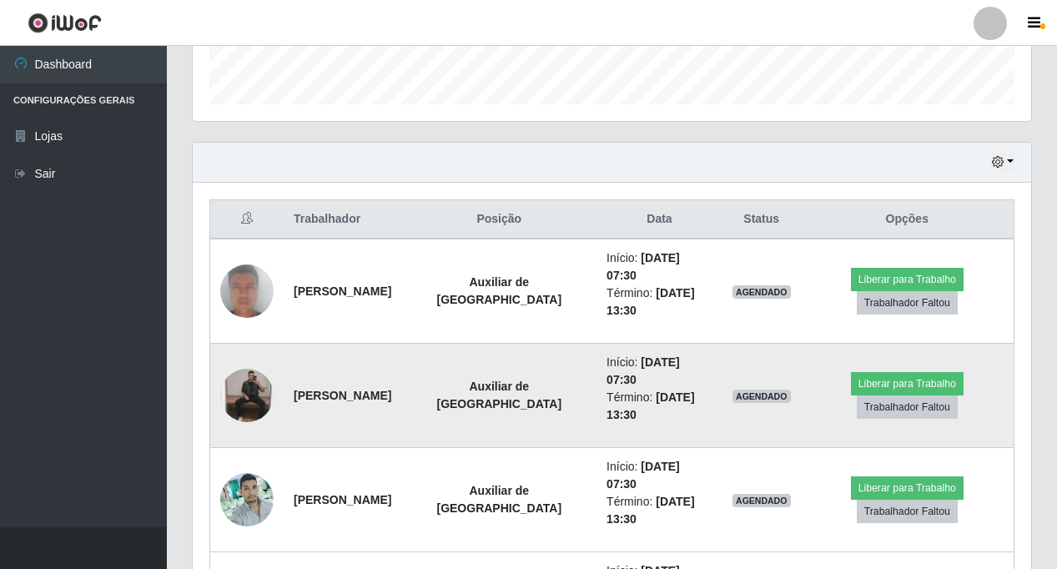 This screenshot has height=569, width=1057. Describe the element at coordinates (247, 499) in the screenshot. I see `img: 1747873820563.jpeg` at that location.